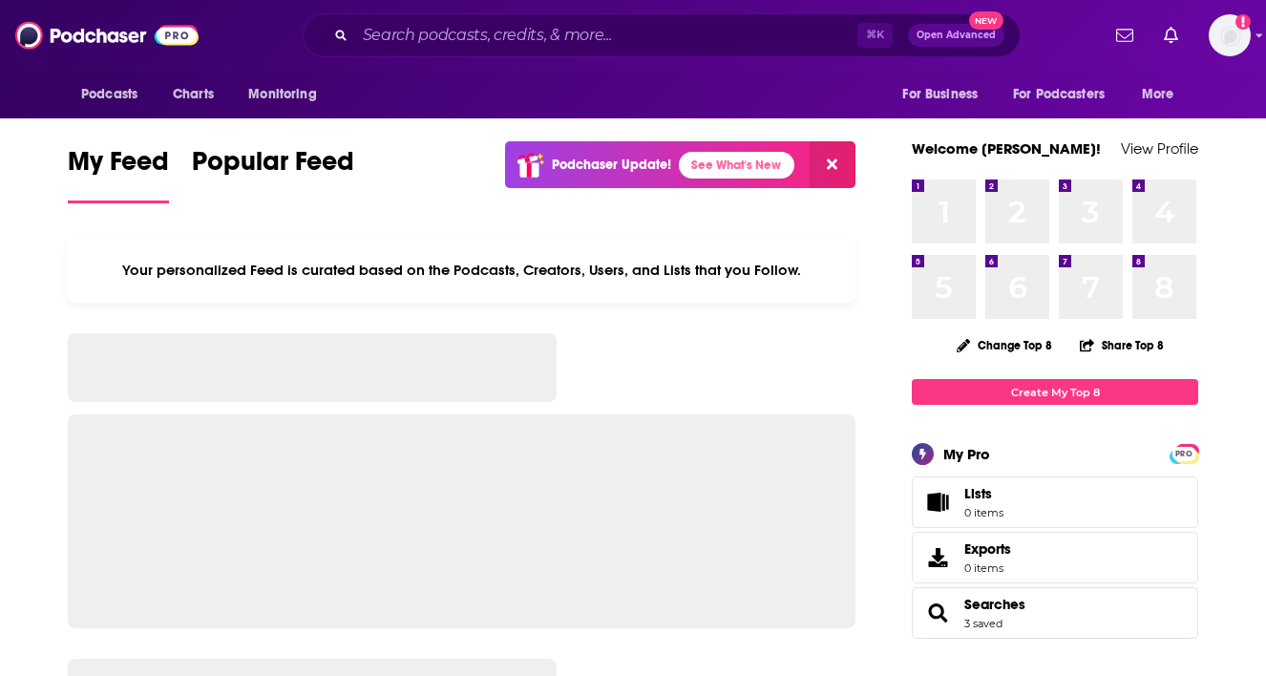 This screenshot has height=676, width=1266. I want to click on span: Monitoring, so click(282, 95).